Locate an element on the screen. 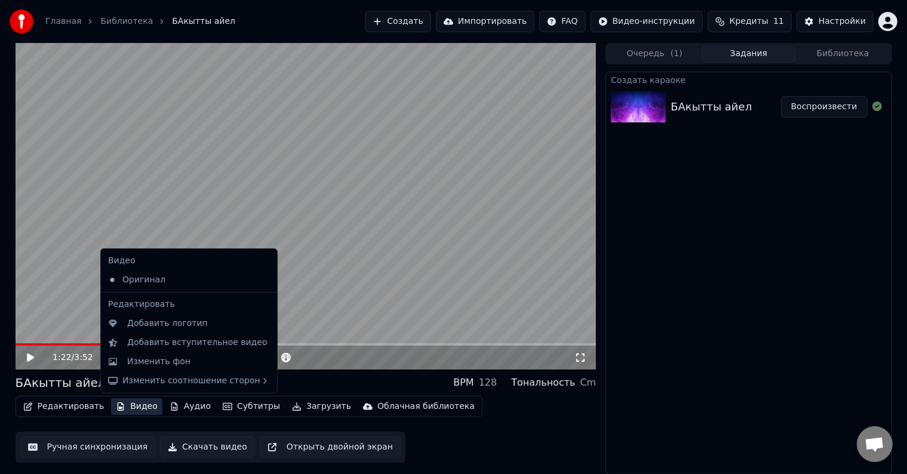  div: Добавить логотип is located at coordinates (167, 324).